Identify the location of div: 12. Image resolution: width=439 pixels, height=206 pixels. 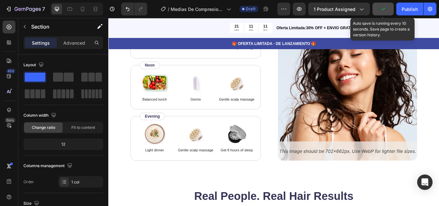
(63, 144).